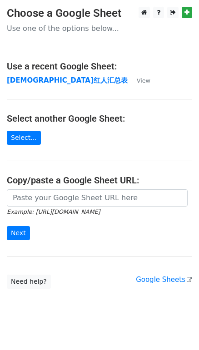  What do you see at coordinates (99, 28) in the screenshot?
I see `p: Use one of the options below...` at bounding box center [99, 28].